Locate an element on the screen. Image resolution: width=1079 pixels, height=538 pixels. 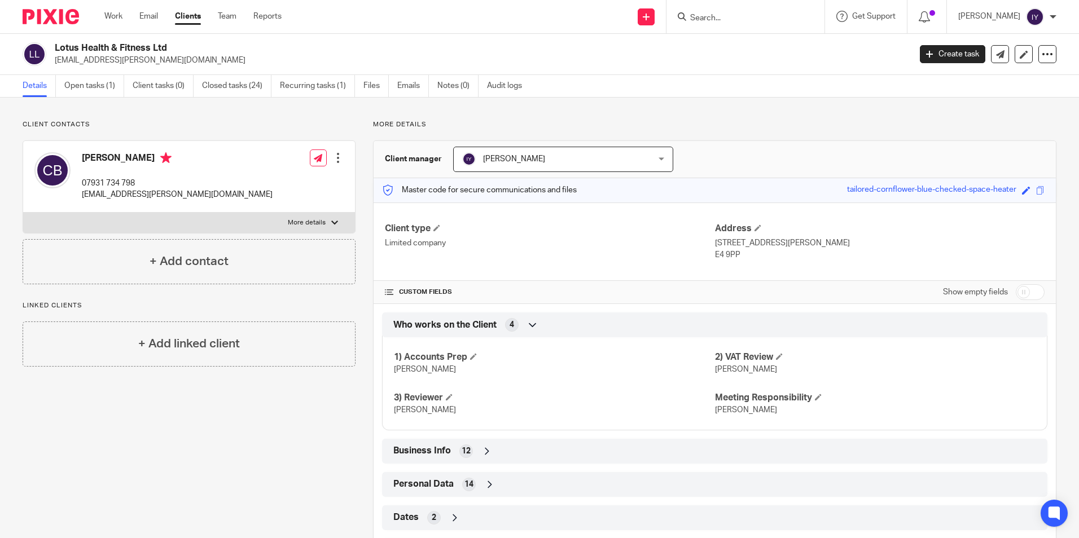
a: Team is located at coordinates (227, 16).